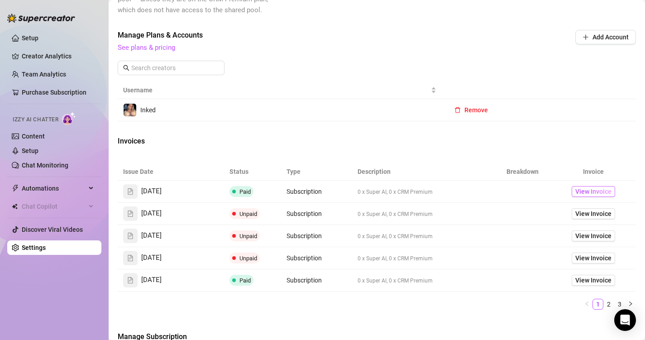  Describe the element at coordinates (15, 188) in the screenshot. I see `span: thunderbolt` at that location.